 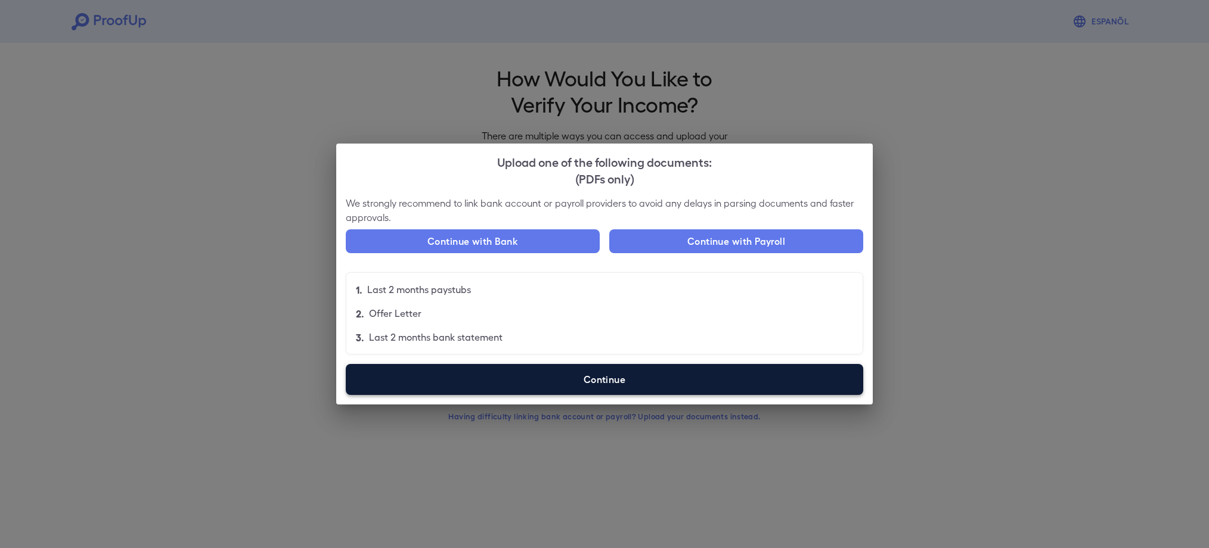 I want to click on p: Last 2 months paystubs, so click(x=419, y=290).